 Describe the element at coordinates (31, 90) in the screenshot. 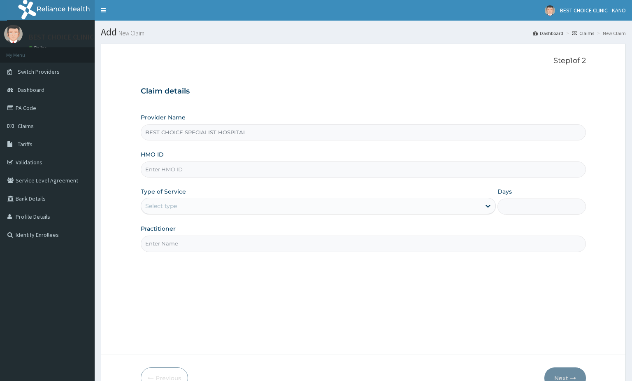

I see `span: Dashboard` at that location.